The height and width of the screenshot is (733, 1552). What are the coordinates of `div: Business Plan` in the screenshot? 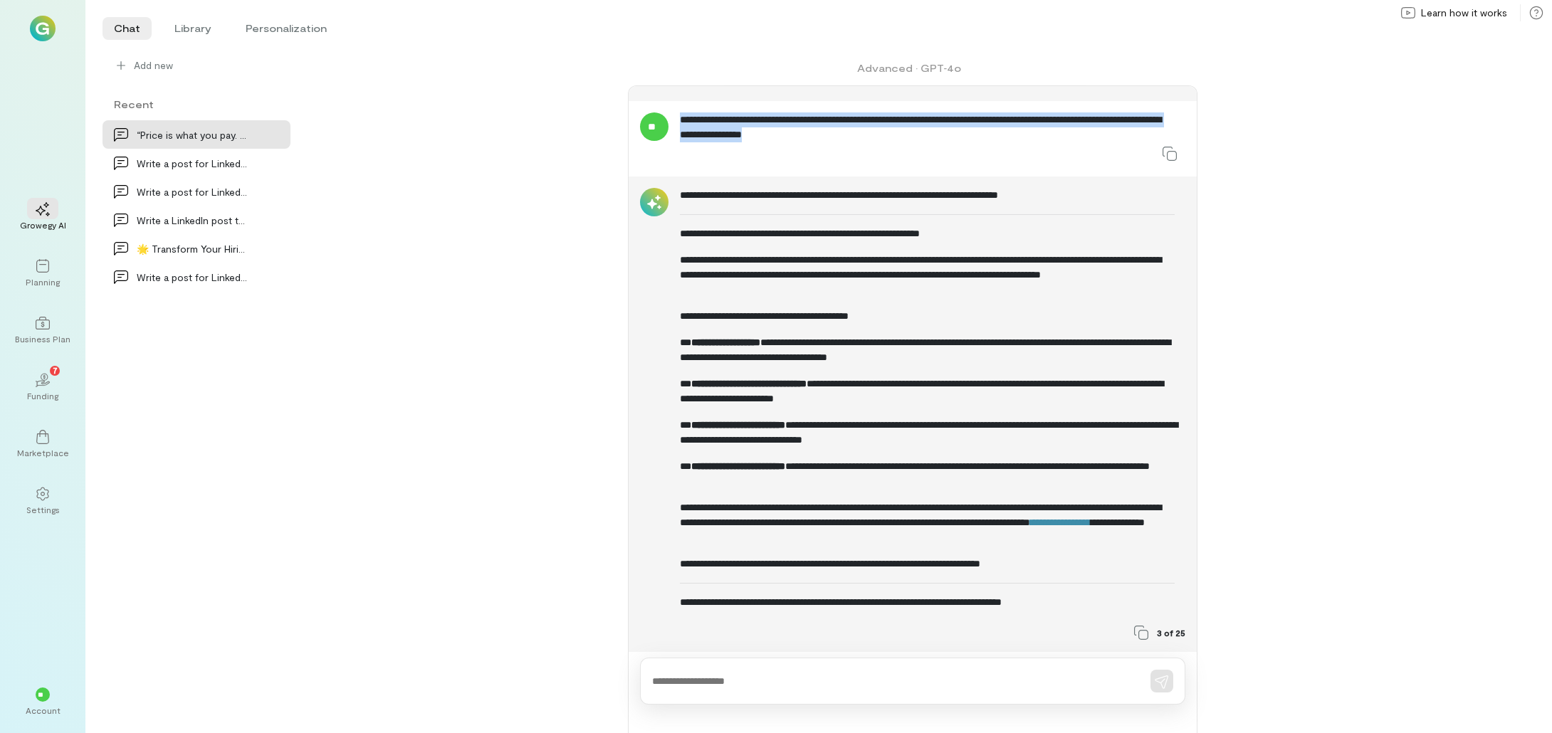 It's located at (43, 339).